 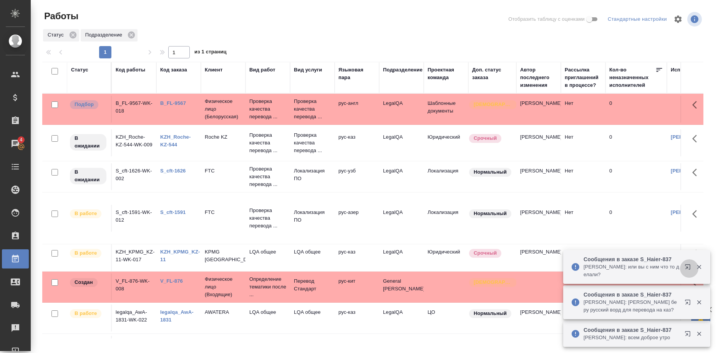 I want to click on div: Рассылка приглашений в процессе?, so click(x=583, y=78).